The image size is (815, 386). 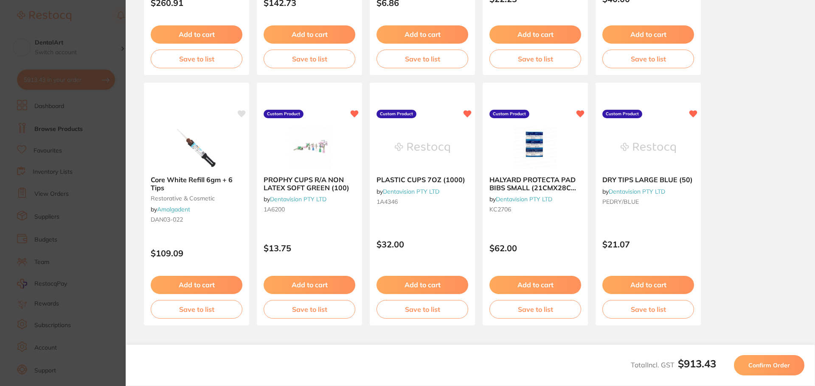 I want to click on p: $32.00, so click(x=422, y=244).